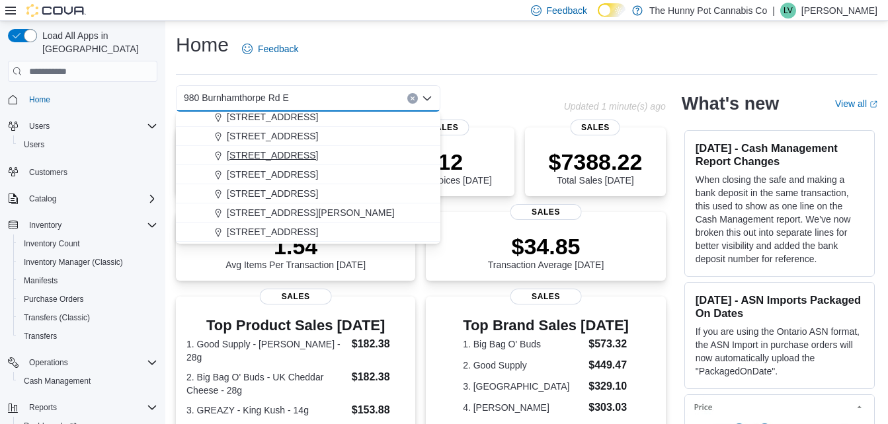 The width and height of the screenshot is (888, 424). Describe the element at coordinates (52, 244) in the screenshot. I see `span: Inventory Count` at that location.